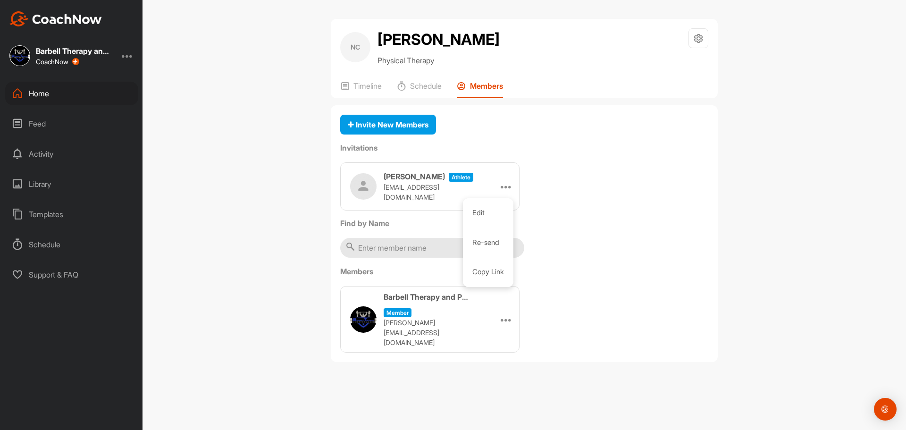 The image size is (906, 430). Describe the element at coordinates (524, 148) in the screenshot. I see `label: Invitations` at that location.